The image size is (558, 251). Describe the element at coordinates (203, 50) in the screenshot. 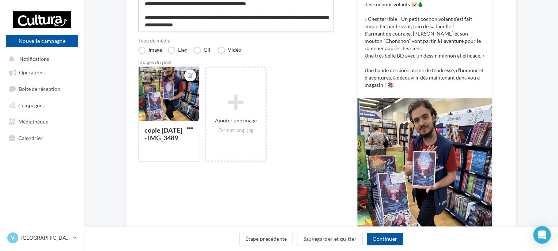

I see `label: GIF` at that location.